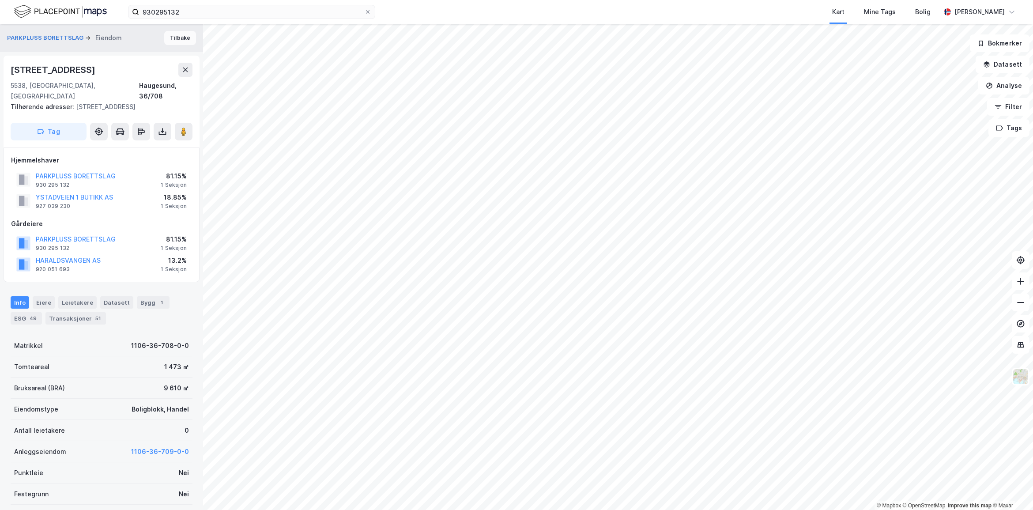  What do you see at coordinates (1009, 107) in the screenshot?
I see `button: Filter` at bounding box center [1009, 107].